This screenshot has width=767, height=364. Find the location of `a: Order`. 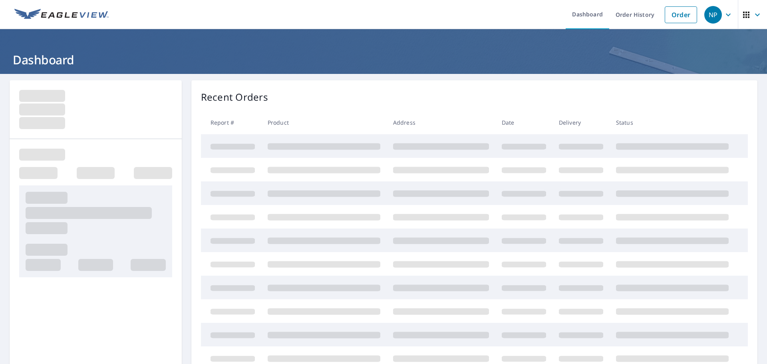

a: Order is located at coordinates (681, 15).